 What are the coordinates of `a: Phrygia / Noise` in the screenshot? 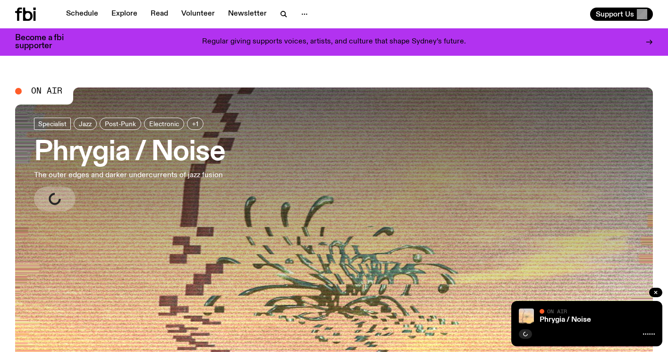 It's located at (565, 319).